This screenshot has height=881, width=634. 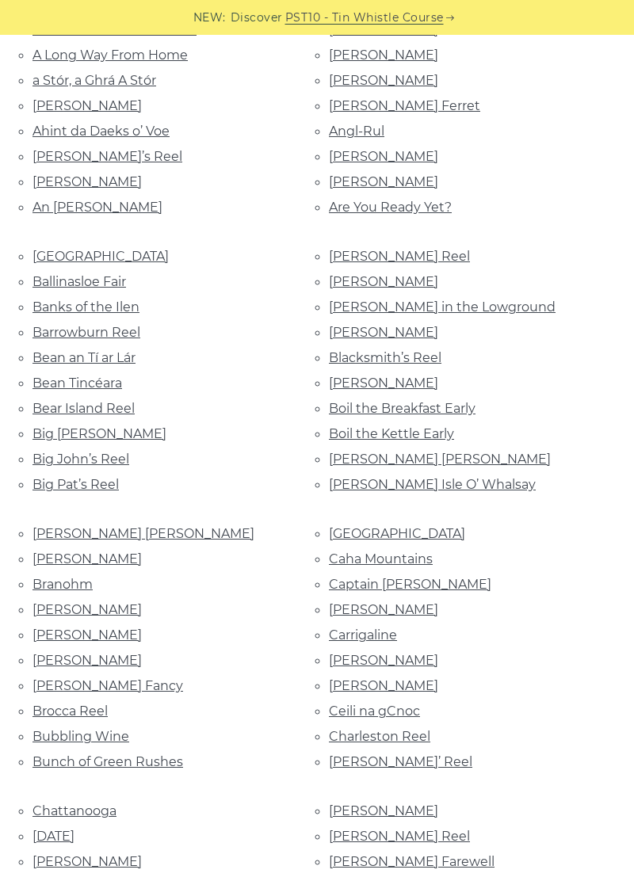 I want to click on a: Charleston Reel, so click(x=380, y=736).